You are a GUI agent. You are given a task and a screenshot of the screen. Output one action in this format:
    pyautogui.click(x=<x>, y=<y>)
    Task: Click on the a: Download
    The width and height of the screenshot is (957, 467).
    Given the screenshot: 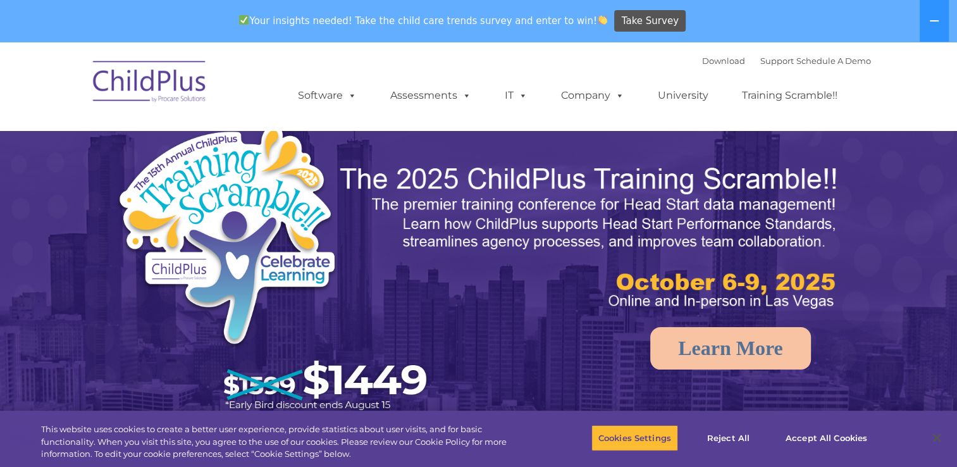 What is the action you would take?
    pyautogui.click(x=724, y=61)
    